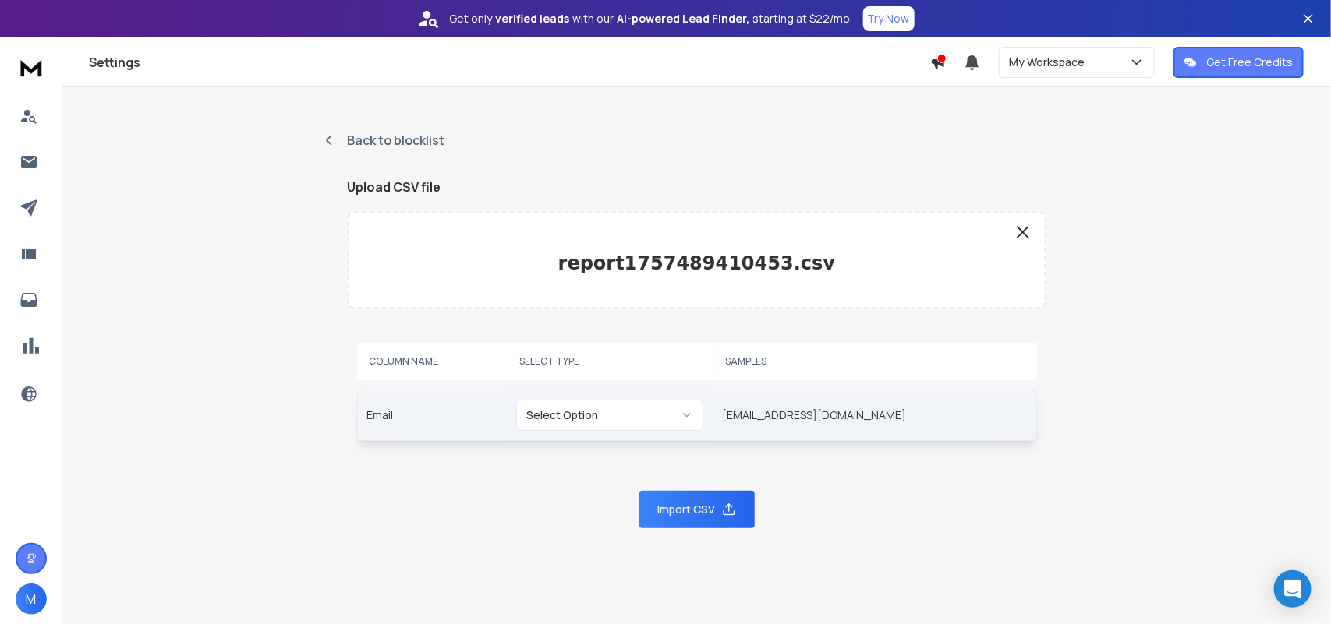 The height and width of the screenshot is (624, 1331). I want to click on h1: Settings, so click(509, 62).